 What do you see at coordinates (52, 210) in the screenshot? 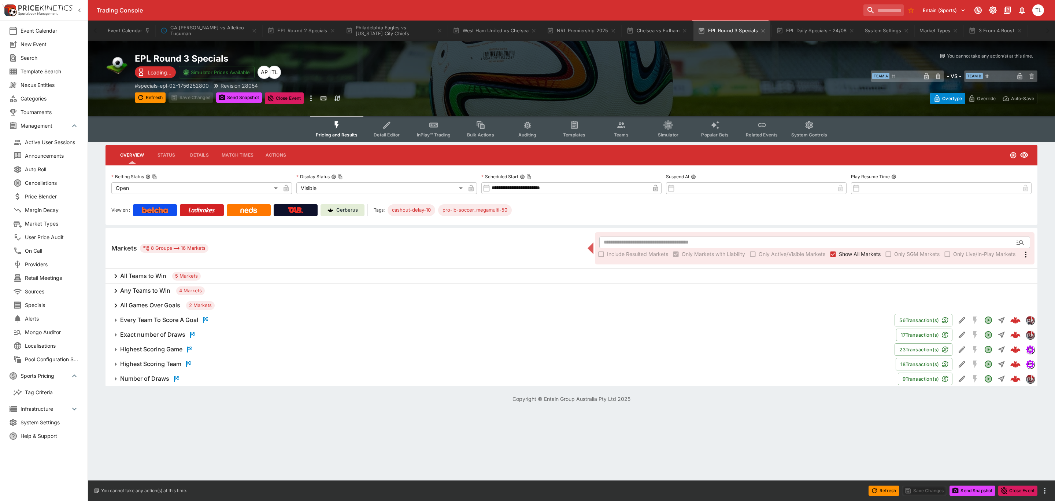
I see `span: Margin Decay` at bounding box center [52, 210].